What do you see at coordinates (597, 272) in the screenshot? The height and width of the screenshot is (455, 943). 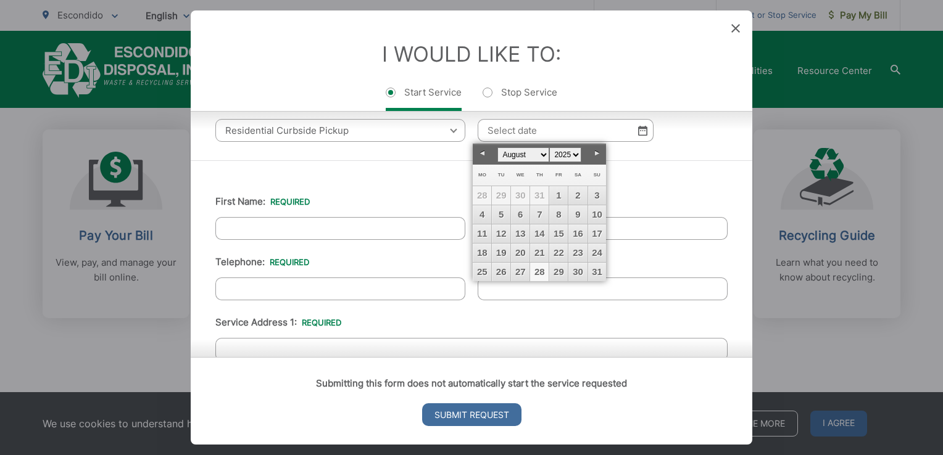 I see `a: 31` at bounding box center [597, 272].